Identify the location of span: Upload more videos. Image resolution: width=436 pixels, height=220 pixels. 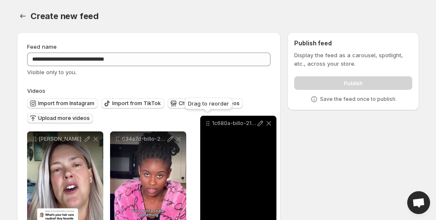
(64, 118).